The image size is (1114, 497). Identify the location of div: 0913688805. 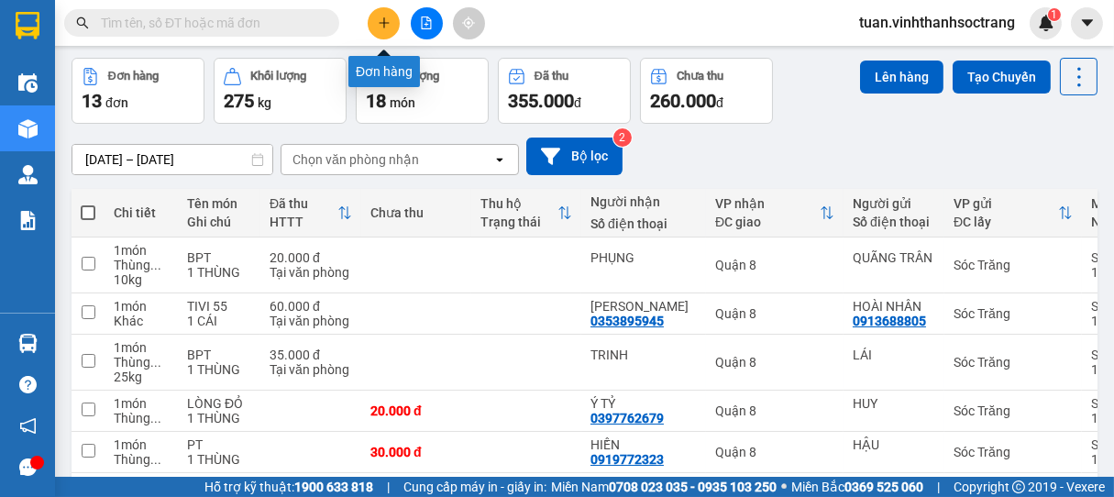
(890, 321).